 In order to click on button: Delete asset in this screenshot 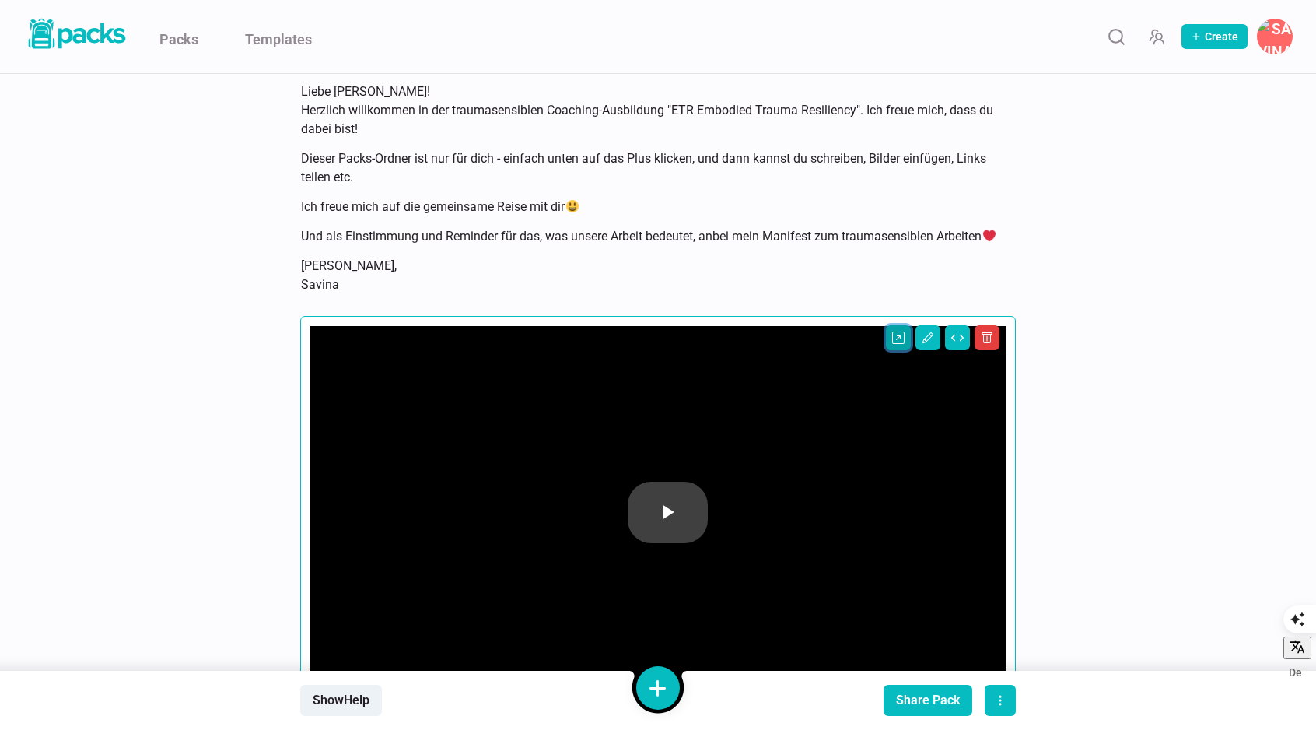, I will do `click(987, 338)`.